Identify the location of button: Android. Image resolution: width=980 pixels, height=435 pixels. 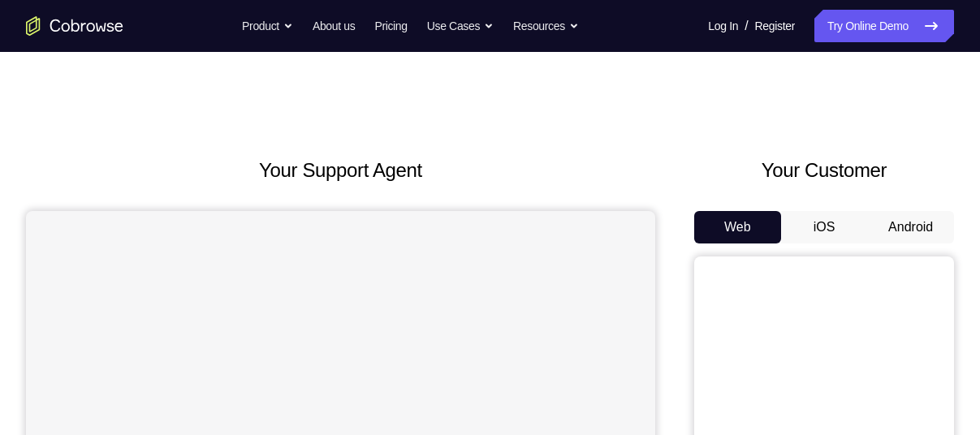
(910, 227).